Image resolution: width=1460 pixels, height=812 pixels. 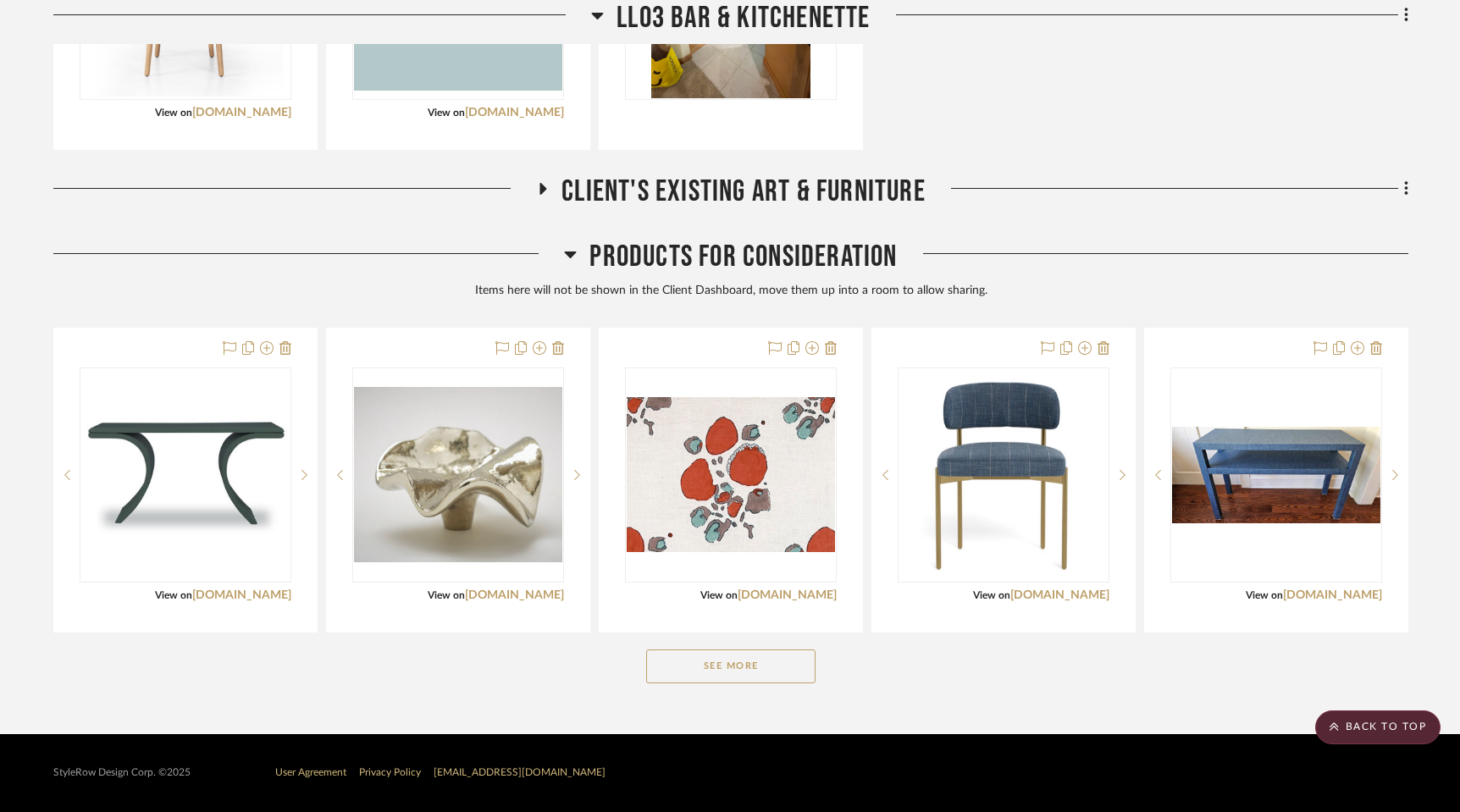 What do you see at coordinates (1277, 475) in the screenshot?
I see `img: Grasscloth Console Table` at bounding box center [1277, 475].